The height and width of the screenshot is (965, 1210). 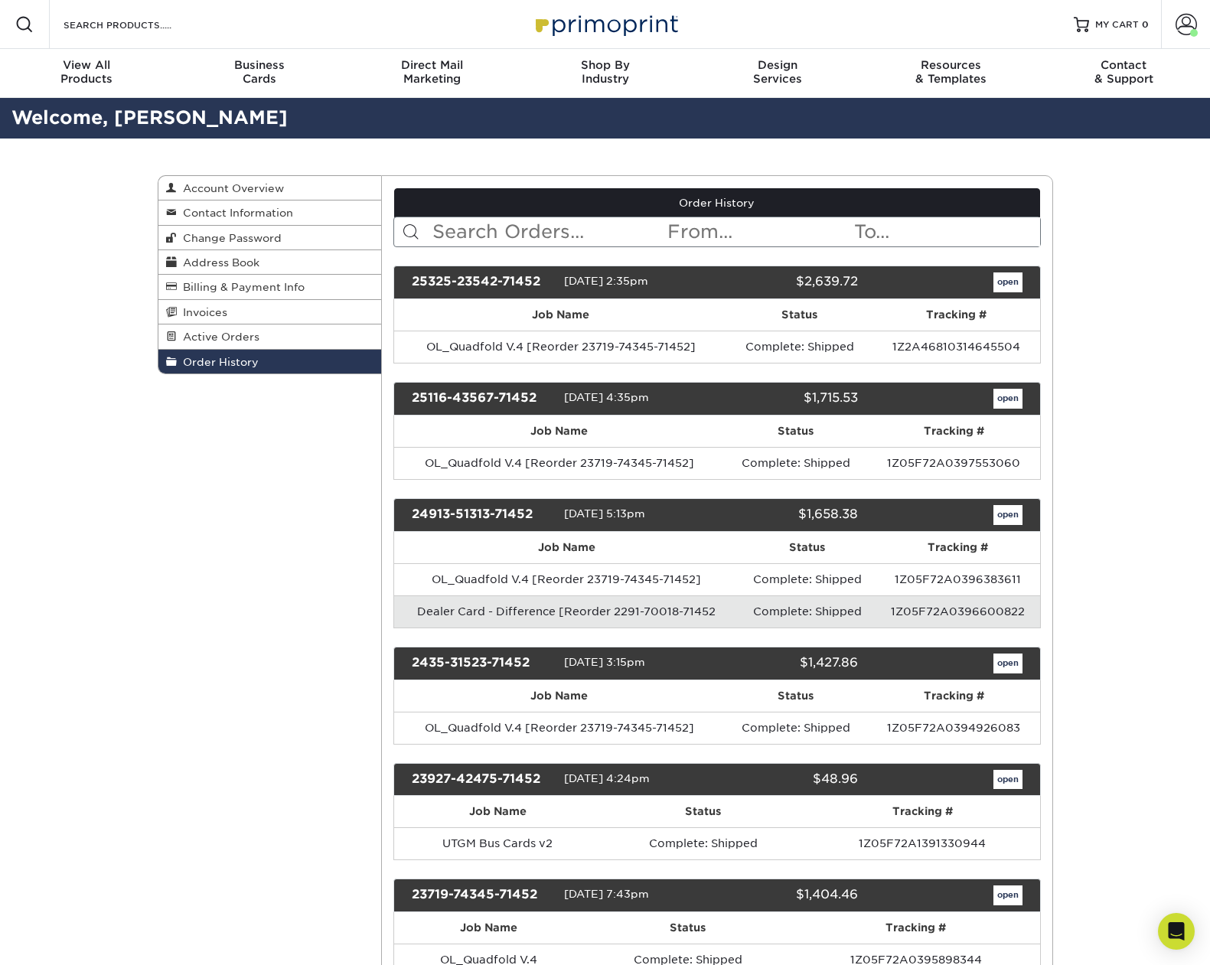 I want to click on span: Resources, so click(x=951, y=65).